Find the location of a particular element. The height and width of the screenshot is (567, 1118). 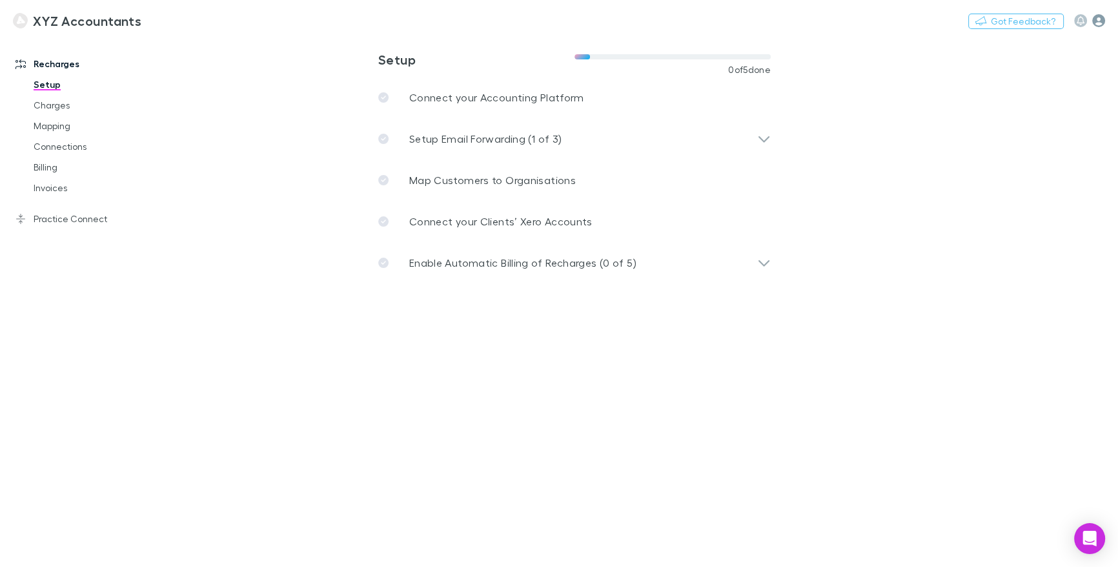

div: Open Intercom Messenger is located at coordinates (1089, 538).